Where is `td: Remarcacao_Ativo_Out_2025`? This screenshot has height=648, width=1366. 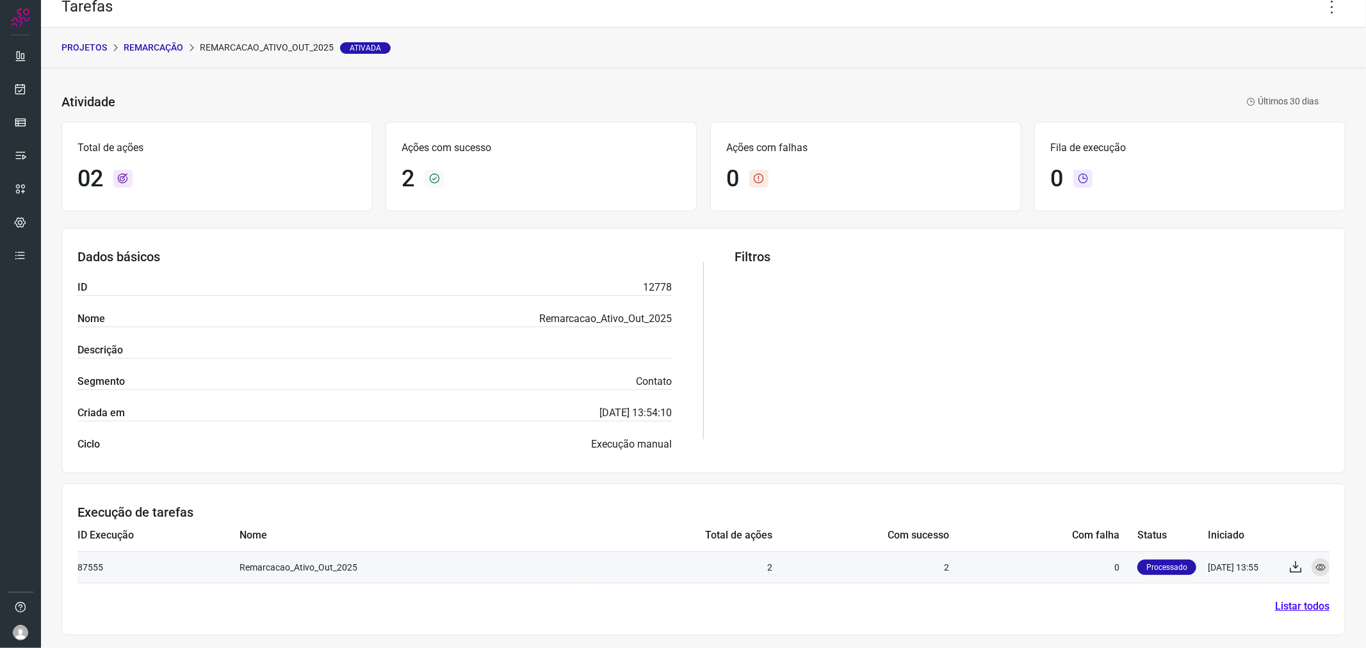
td: Remarcacao_Ativo_Out_2025 is located at coordinates (409, 567).